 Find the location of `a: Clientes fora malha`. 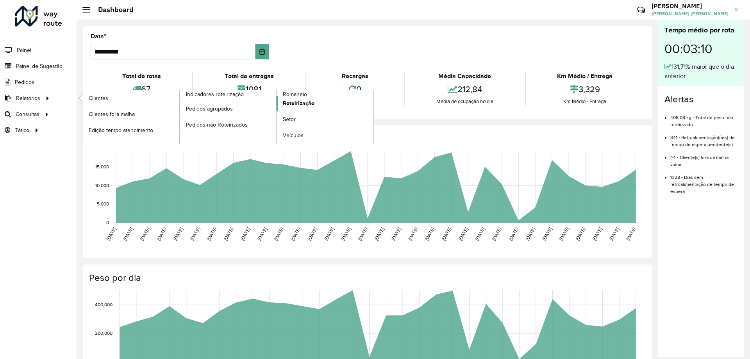

a: Clientes fora malha is located at coordinates (131, 114).